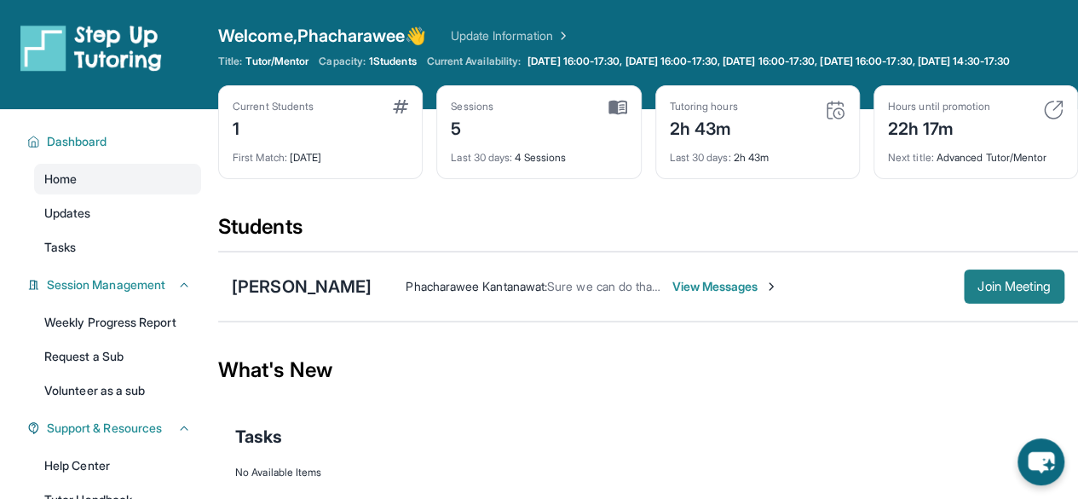 The width and height of the screenshot is (1078, 499). Describe the element at coordinates (976, 153) in the screenshot. I see `div: Advanced Tutor/Mentor` at that location.